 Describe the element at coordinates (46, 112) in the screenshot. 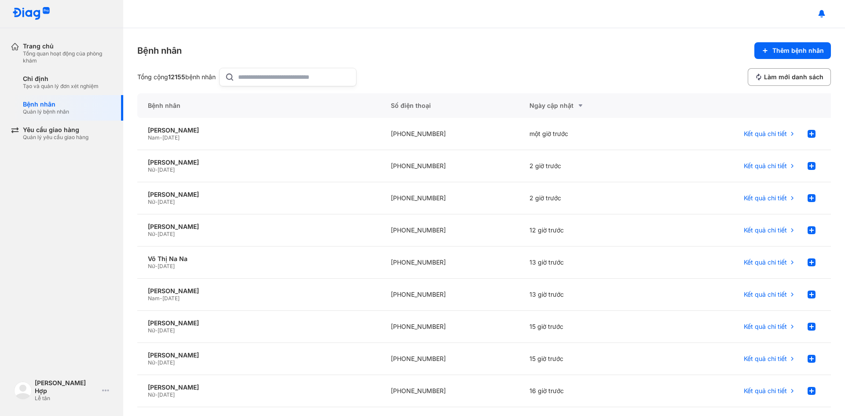

I see `div: Quản lý bệnh nhân` at that location.